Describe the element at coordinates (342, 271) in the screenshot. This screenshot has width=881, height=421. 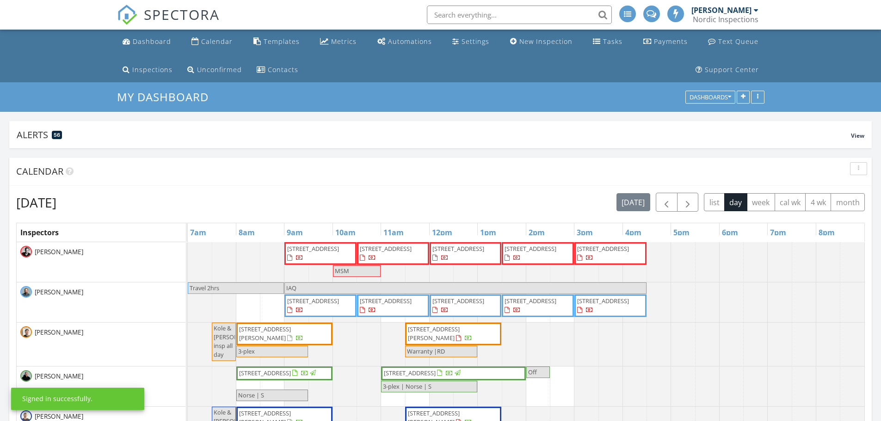
I see `span: MSM` at that location.